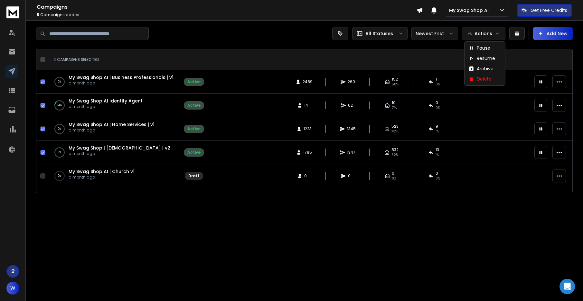 Image resolution: width=583 pixels, height=301 pixels. I want to click on span: 1345, so click(351, 129).